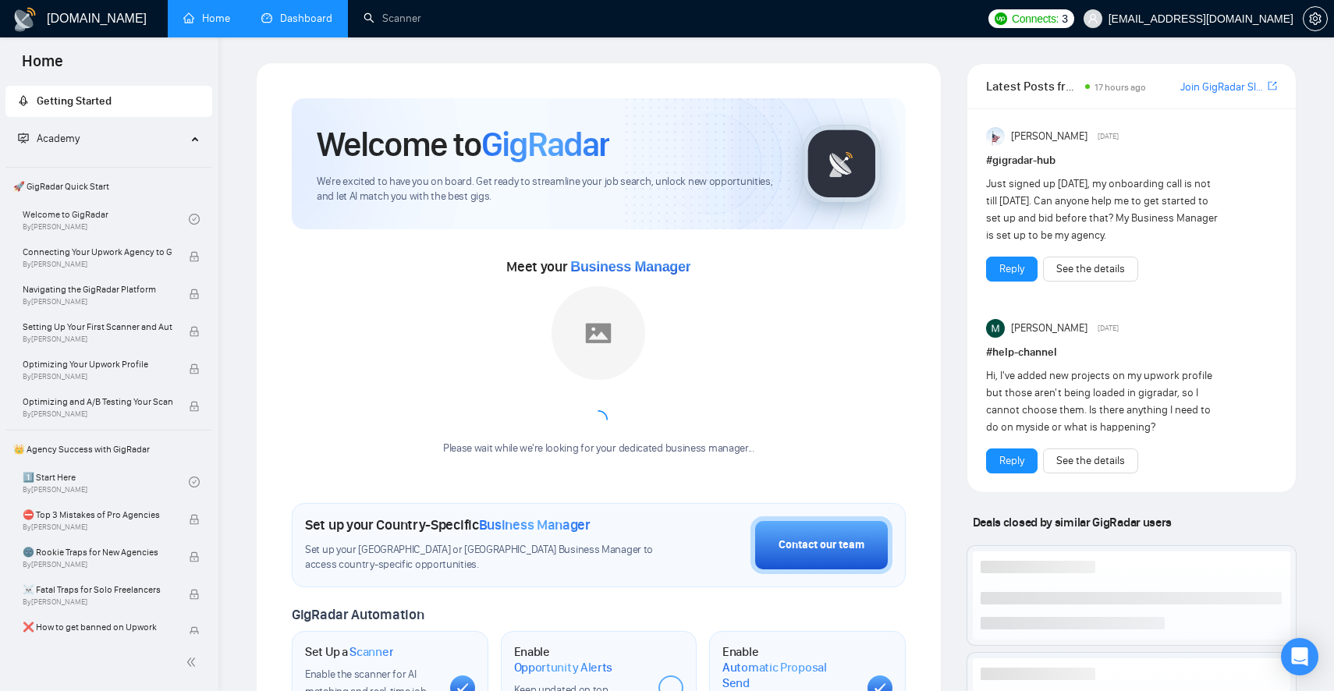  What do you see at coordinates (996, 328) in the screenshot?
I see `img: Milan Stojanovic` at bounding box center [996, 328].